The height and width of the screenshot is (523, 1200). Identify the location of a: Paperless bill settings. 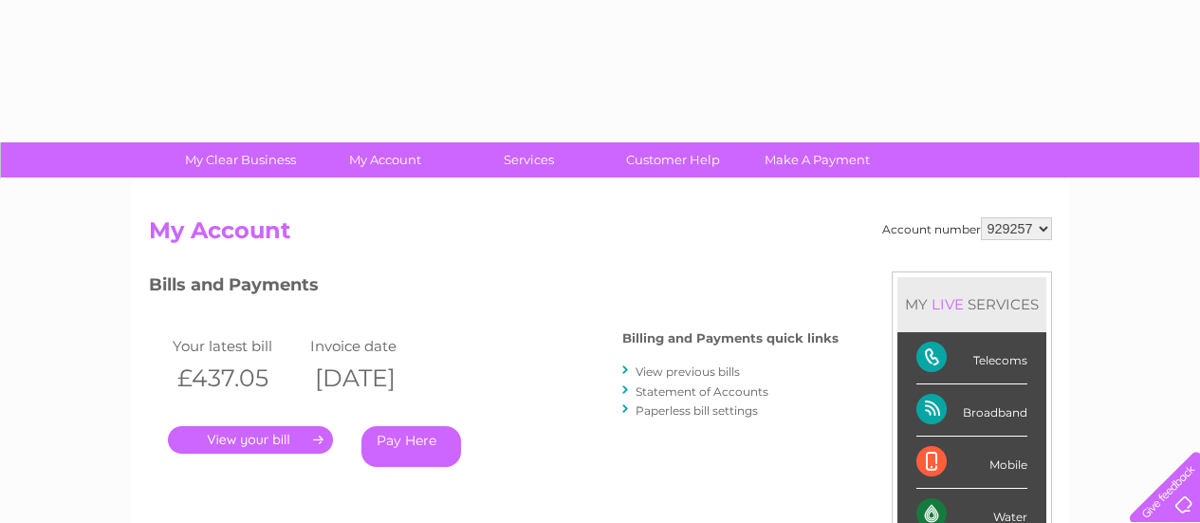
(696, 410).